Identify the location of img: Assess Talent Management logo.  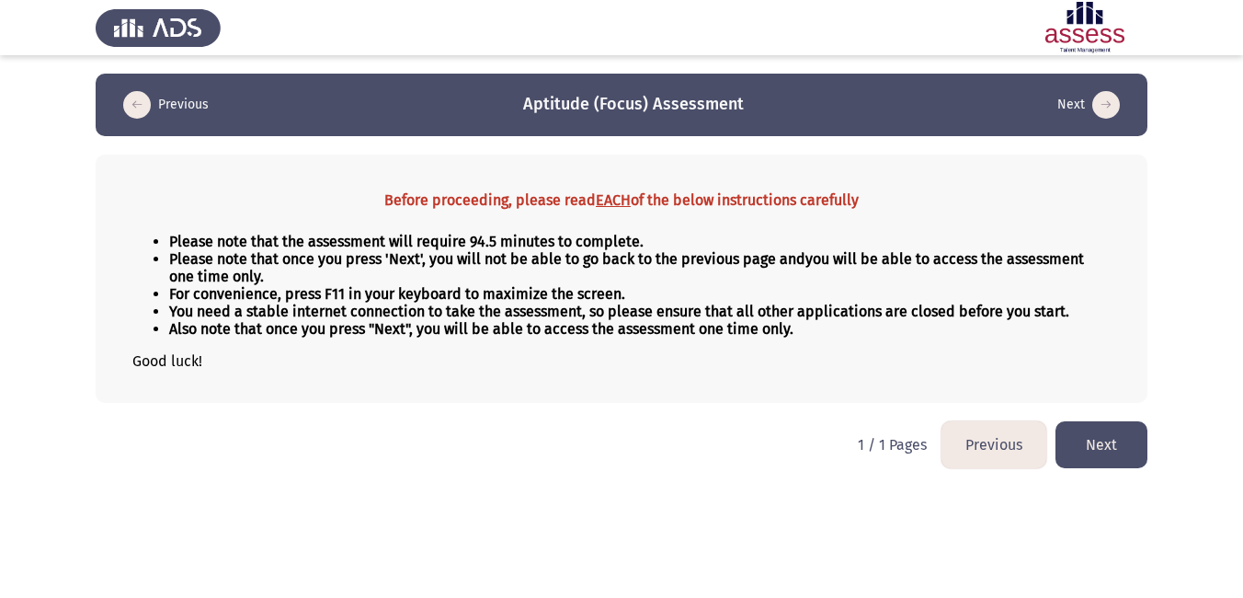
(158, 28).